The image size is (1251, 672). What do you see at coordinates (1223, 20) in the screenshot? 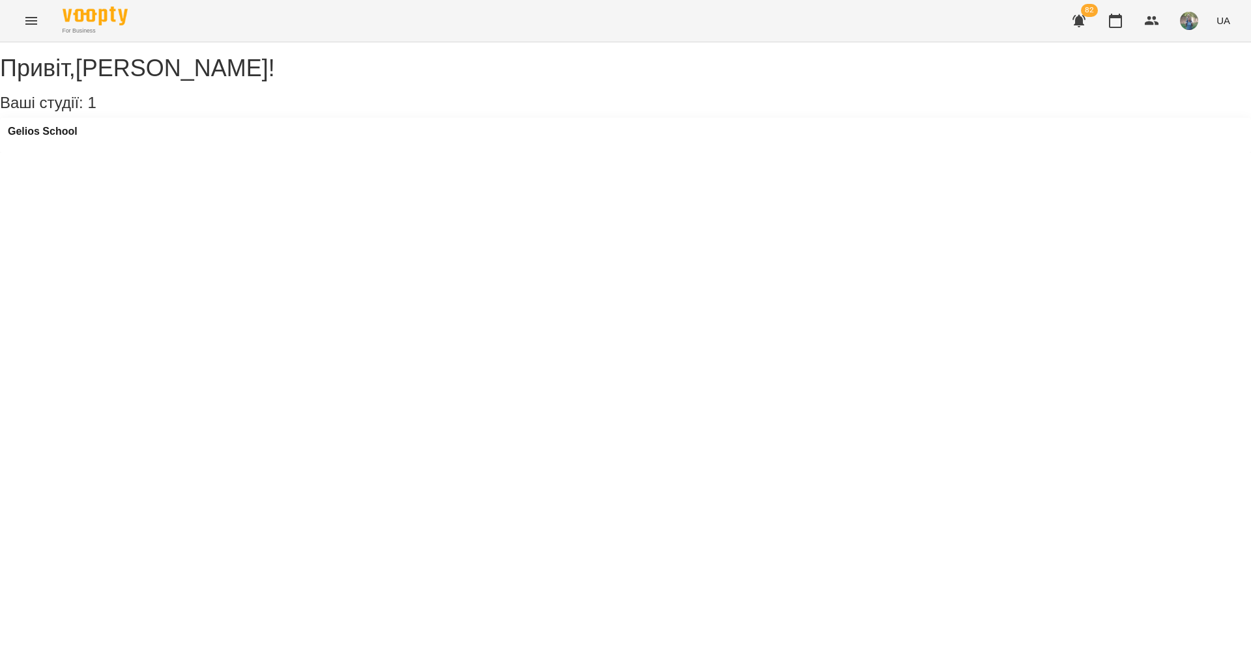
I see `span: UA` at bounding box center [1223, 20].